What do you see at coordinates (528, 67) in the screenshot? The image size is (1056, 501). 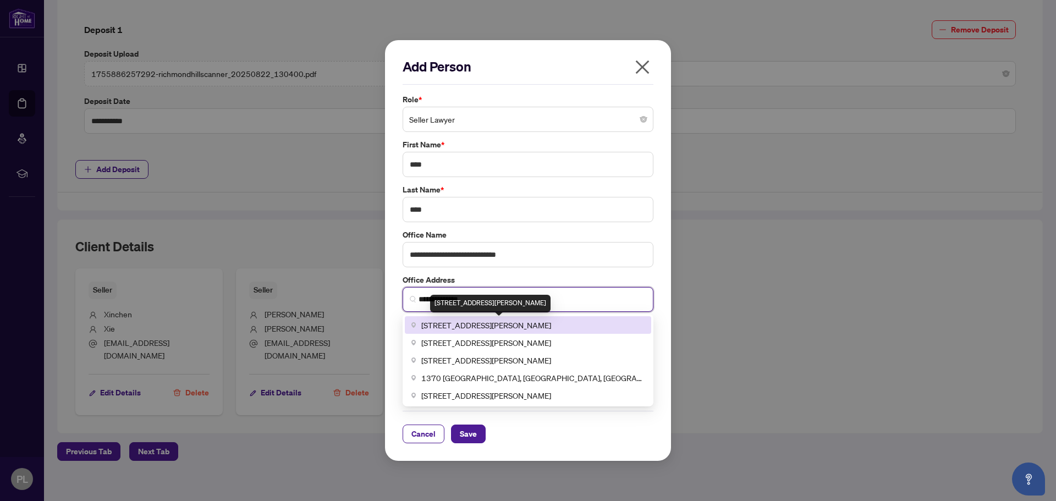 I see `h2: Add Person` at bounding box center [528, 67].